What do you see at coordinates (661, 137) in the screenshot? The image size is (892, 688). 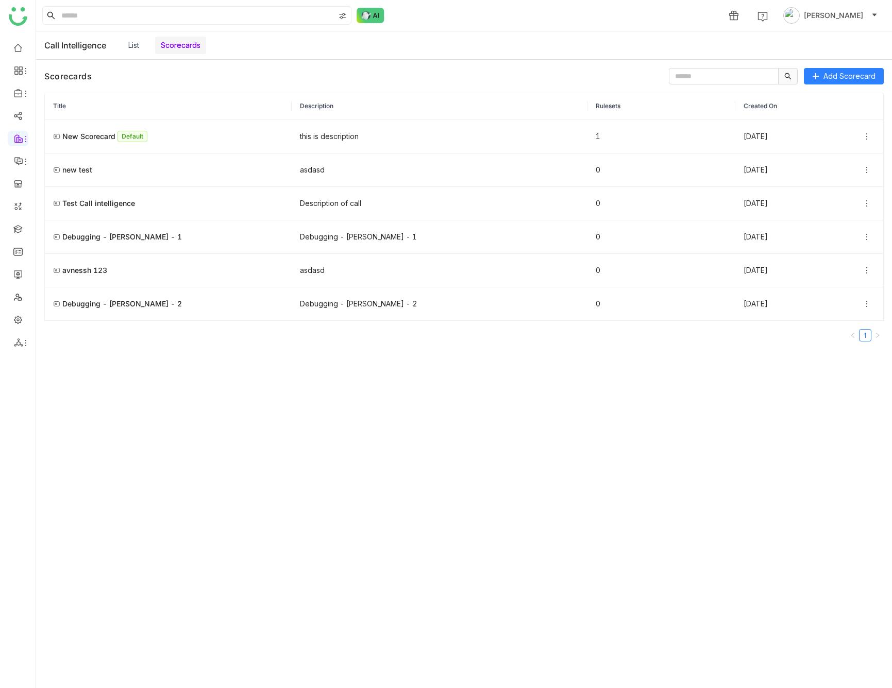 I see `td: 1` at bounding box center [661, 137].